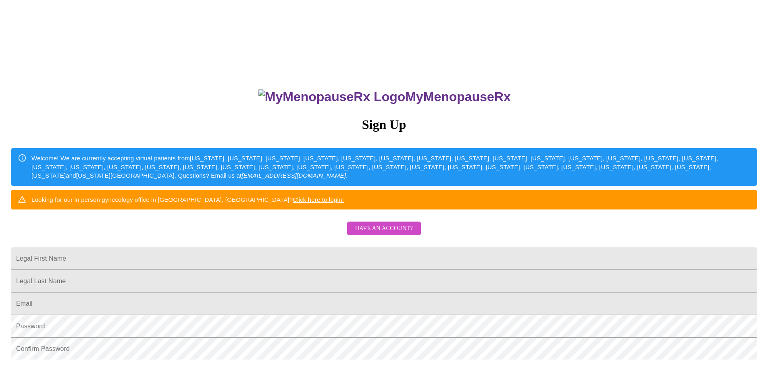  What do you see at coordinates (384, 97) in the screenshot?
I see `h3: MyMenopauseRx` at bounding box center [384, 97].